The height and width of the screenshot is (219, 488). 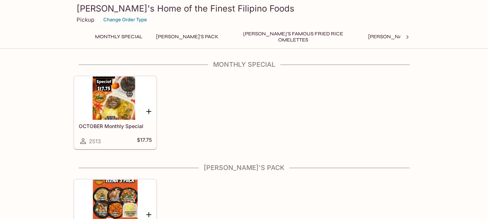 What do you see at coordinates (95, 141) in the screenshot?
I see `span: 2513` at bounding box center [95, 141].